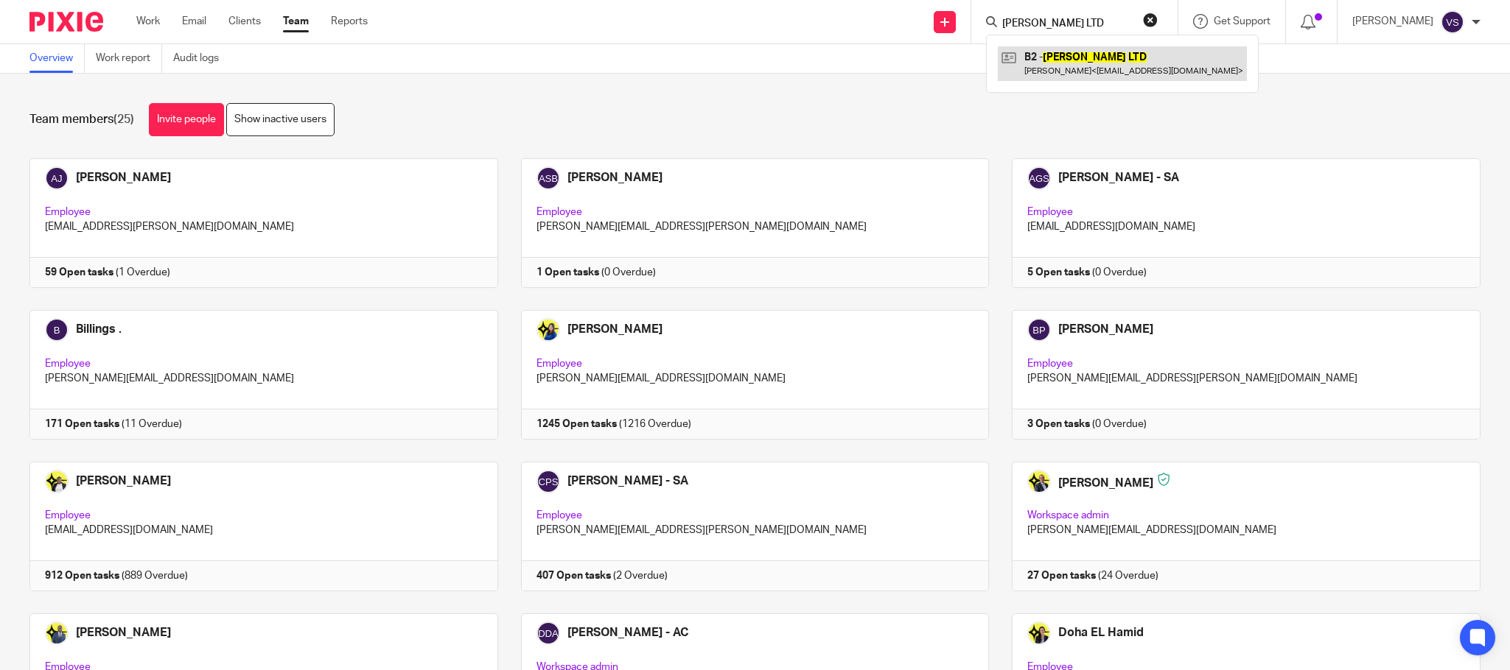 Image resolution: width=1510 pixels, height=670 pixels. Describe the element at coordinates (1067, 24) in the screenshot. I see `input: Search` at that location.